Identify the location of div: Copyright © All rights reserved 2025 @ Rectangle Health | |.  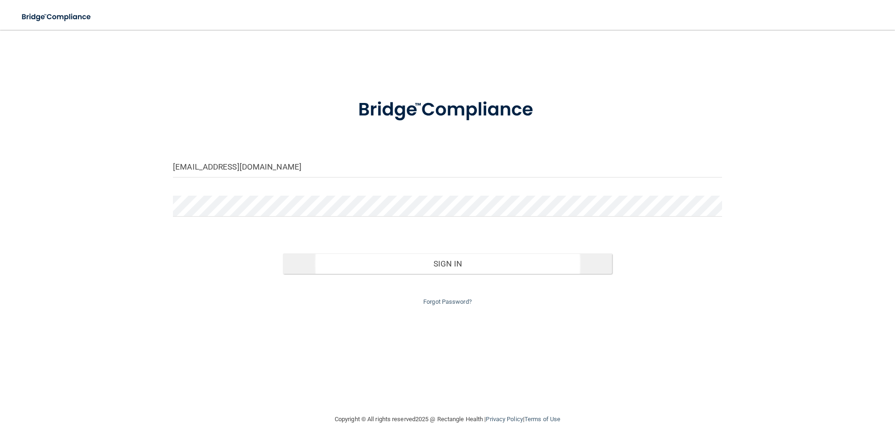
(448, 420).